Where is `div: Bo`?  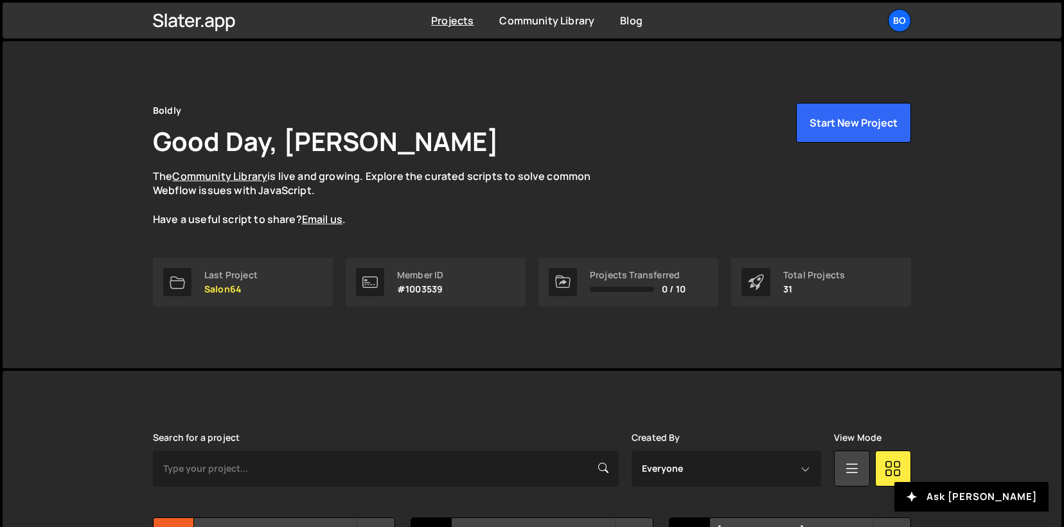 div: Bo is located at coordinates (900, 21).